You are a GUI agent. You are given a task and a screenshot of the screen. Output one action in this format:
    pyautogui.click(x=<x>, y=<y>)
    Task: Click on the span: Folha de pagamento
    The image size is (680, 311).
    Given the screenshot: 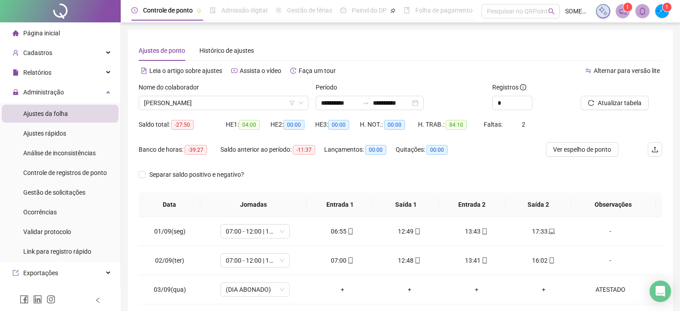 What is the action you would take?
    pyautogui.click(x=444, y=10)
    